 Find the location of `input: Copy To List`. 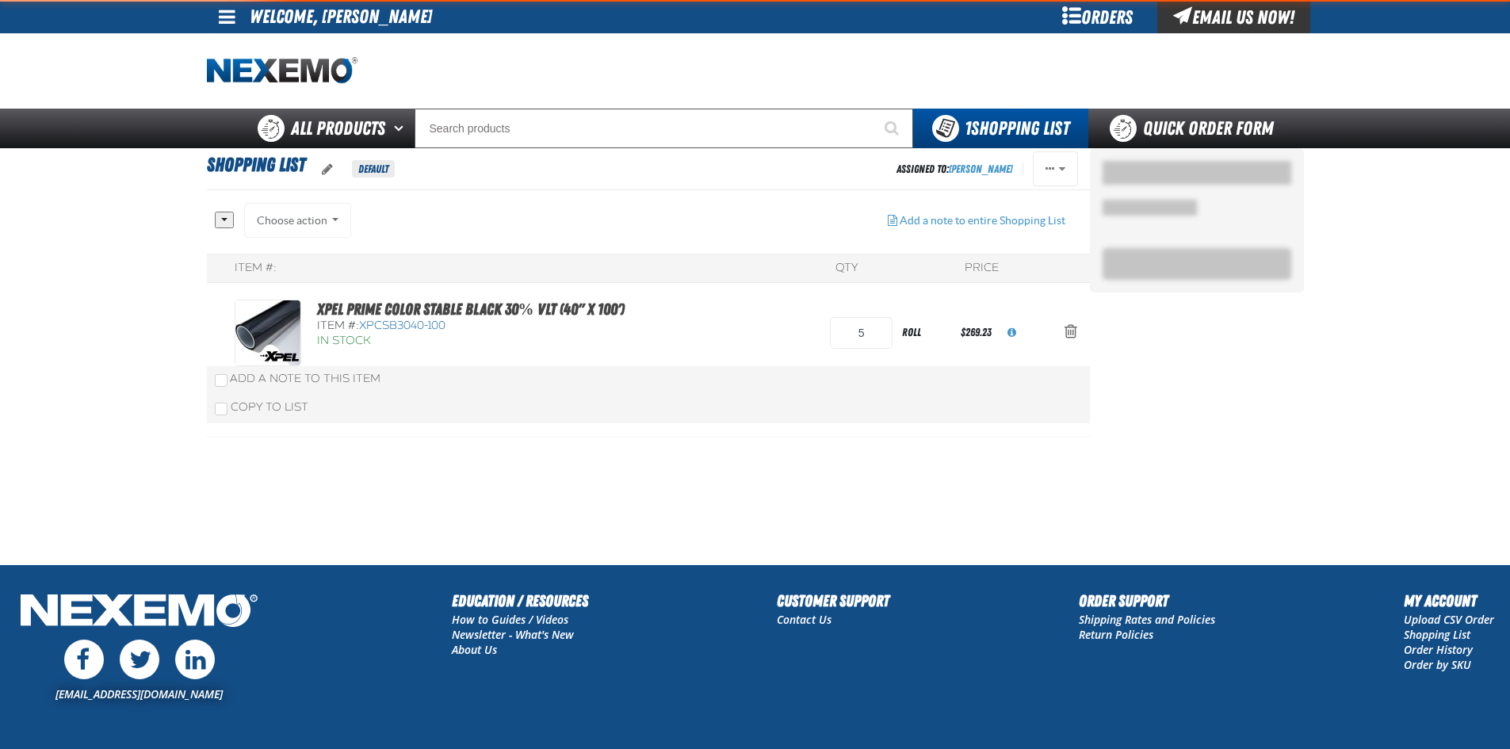

input: Copy To List is located at coordinates (221, 409).